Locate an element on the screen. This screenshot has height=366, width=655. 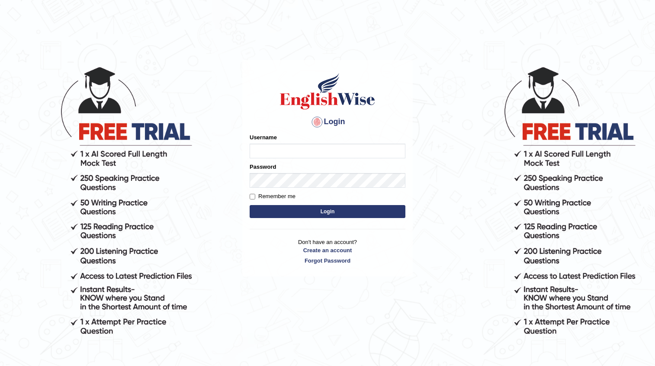
label: Remember me is located at coordinates (273, 197).